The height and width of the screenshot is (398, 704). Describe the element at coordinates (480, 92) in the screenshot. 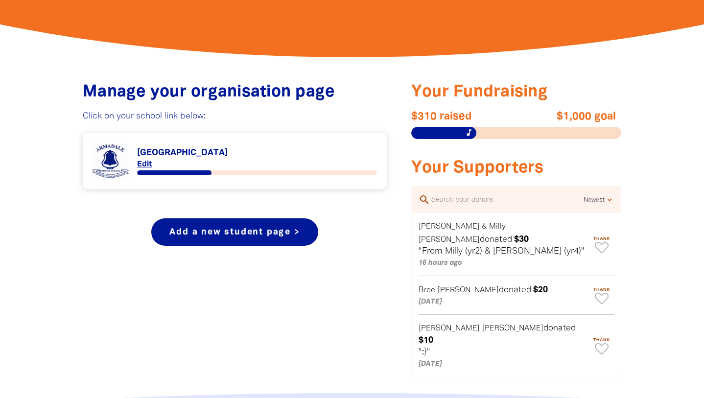

I see `span: Your Fundraising` at that location.